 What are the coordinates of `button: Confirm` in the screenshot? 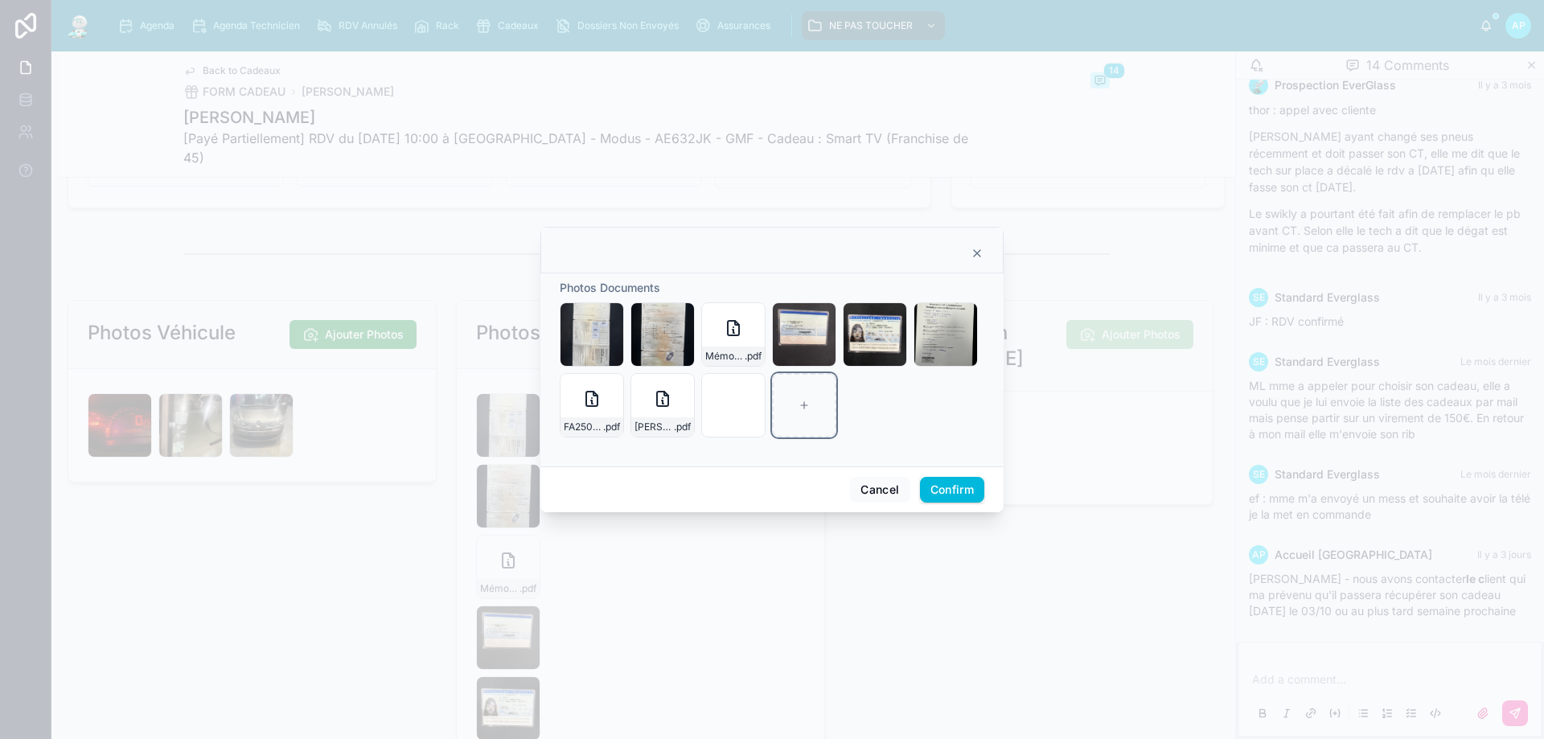 It's located at (952, 490).